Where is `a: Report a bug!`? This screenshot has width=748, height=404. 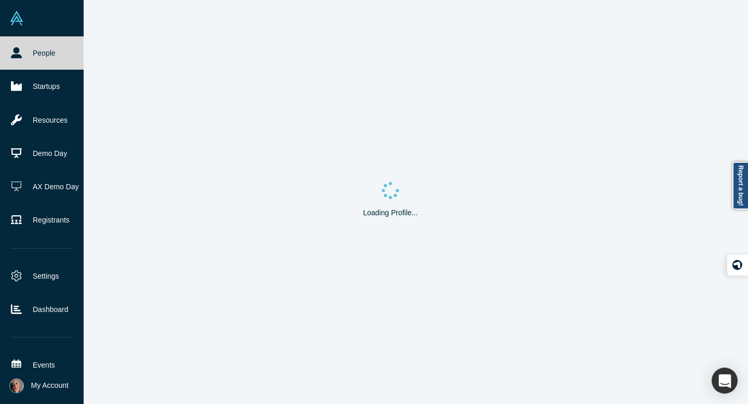
a: Report a bug! is located at coordinates (740, 185).